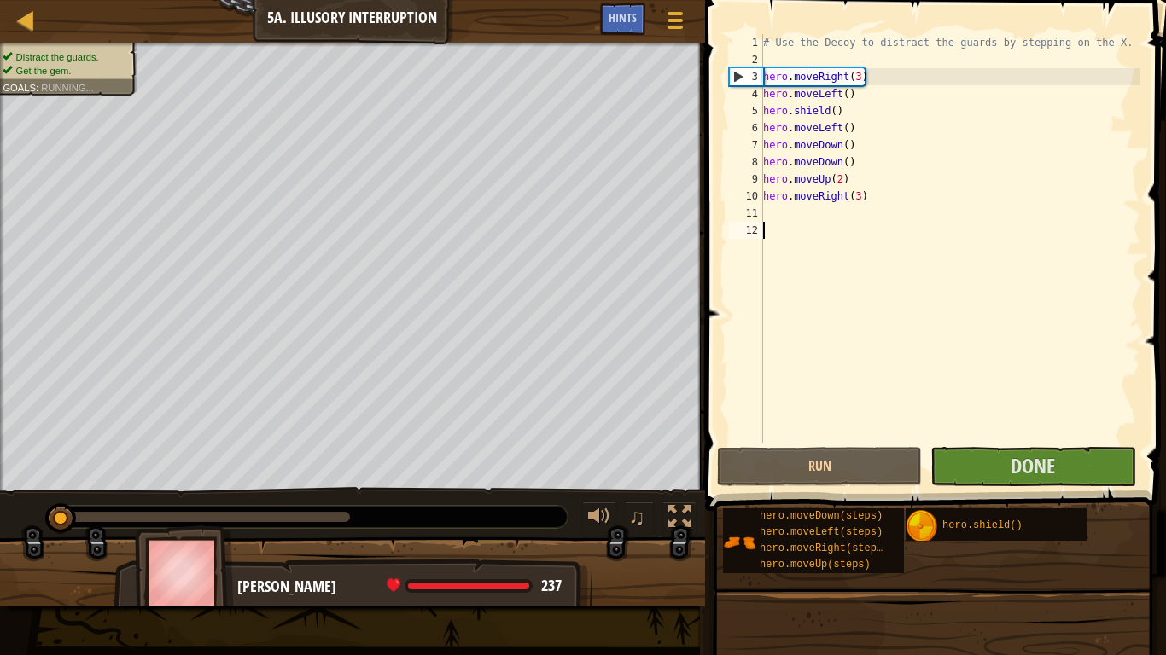 This screenshot has height=655, width=1166. What do you see at coordinates (746, 213) in the screenshot?
I see `div: 11` at bounding box center [746, 213].